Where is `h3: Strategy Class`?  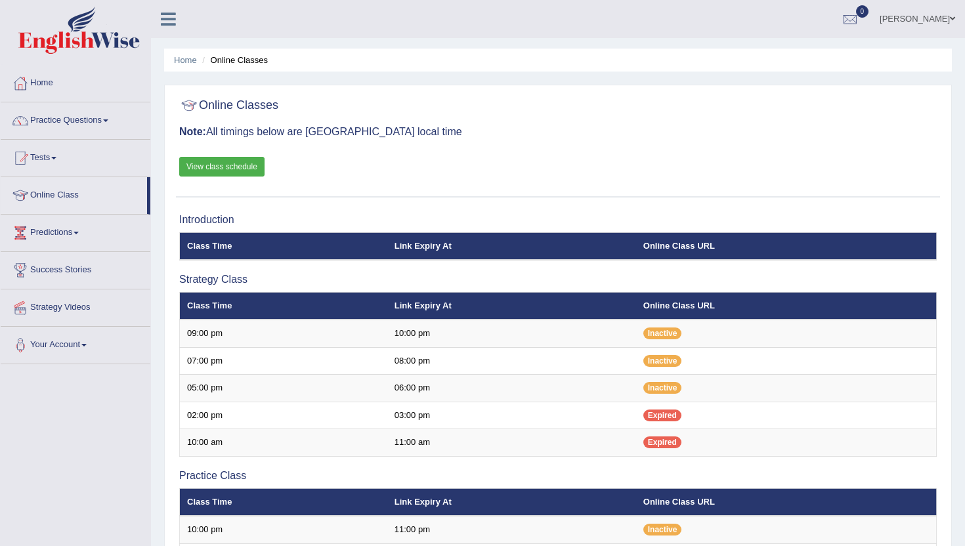 h3: Strategy Class is located at coordinates (558, 280).